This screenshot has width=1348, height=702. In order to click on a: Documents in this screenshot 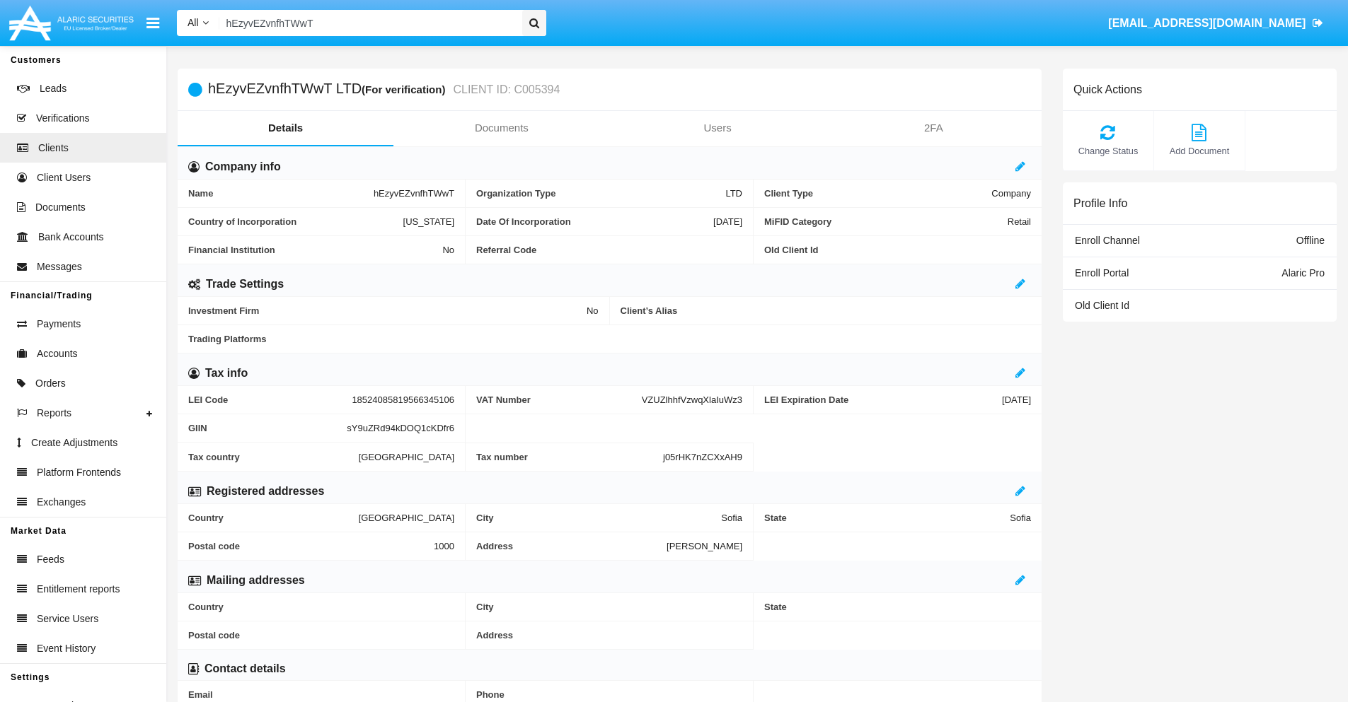, I will do `click(501, 128)`.